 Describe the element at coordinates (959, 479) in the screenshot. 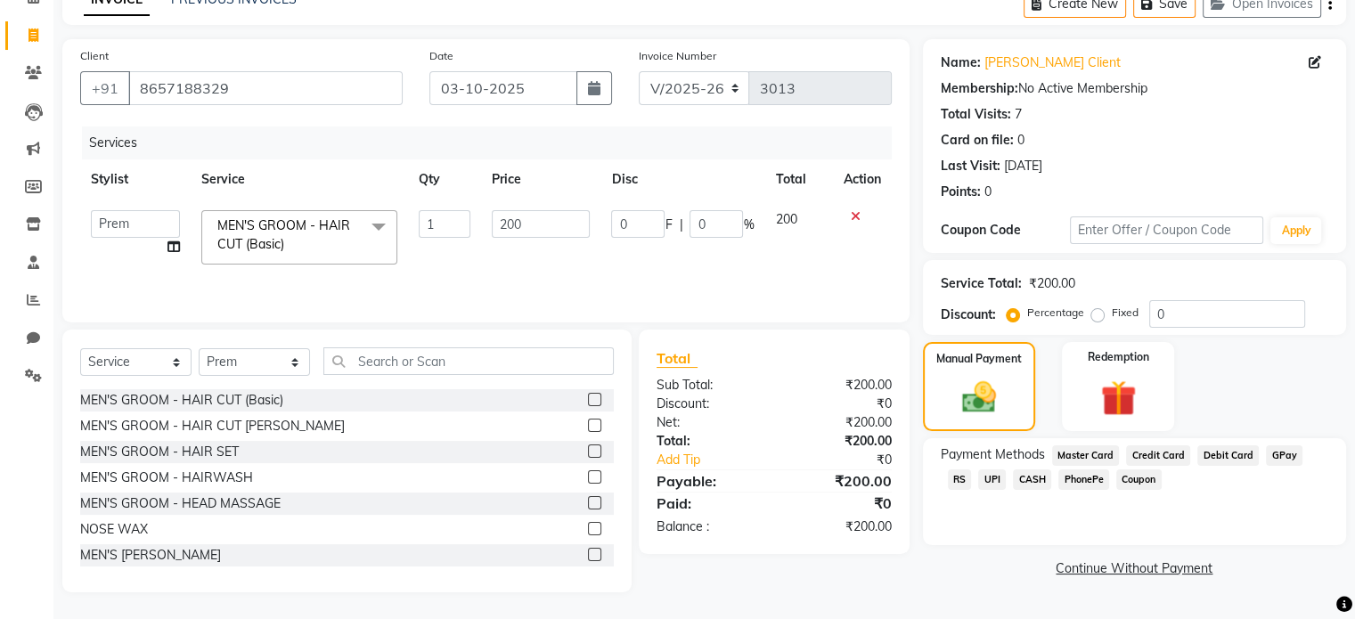

I see `span: RS` at that location.